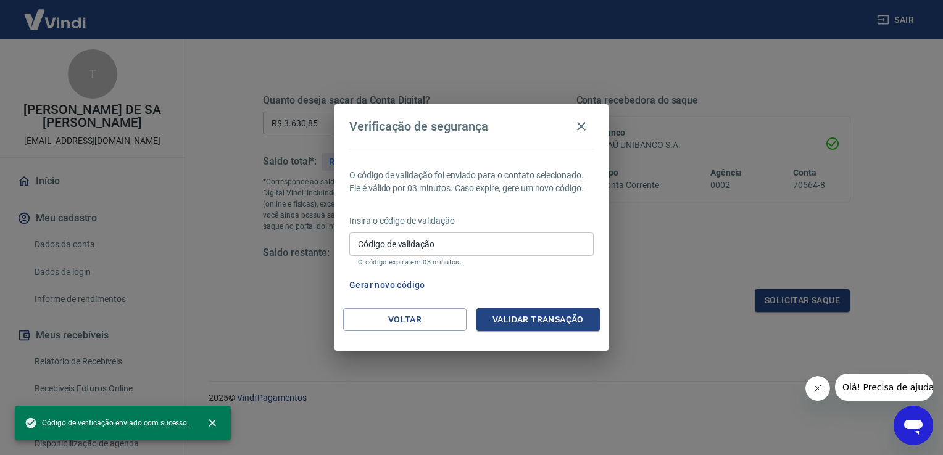  Describe the element at coordinates (107, 423) in the screenshot. I see `span: Código de verificação enviado com sucesso.` at that location.